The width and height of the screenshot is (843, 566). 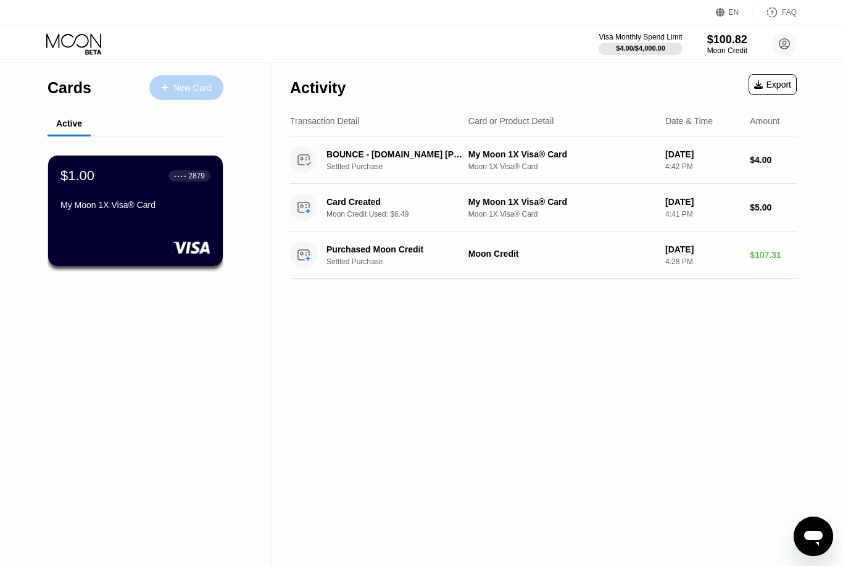 I want to click on div: $4.00, so click(x=774, y=160).